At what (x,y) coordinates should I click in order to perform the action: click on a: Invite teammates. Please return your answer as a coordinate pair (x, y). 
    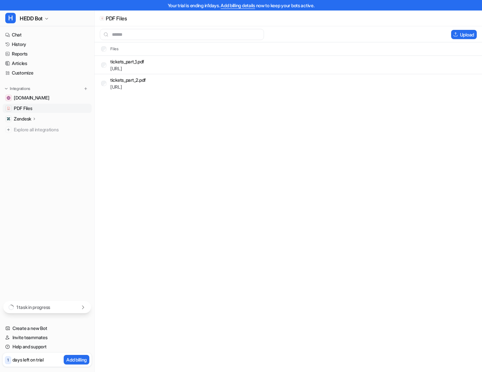
    Looking at the image, I should click on (47, 338).